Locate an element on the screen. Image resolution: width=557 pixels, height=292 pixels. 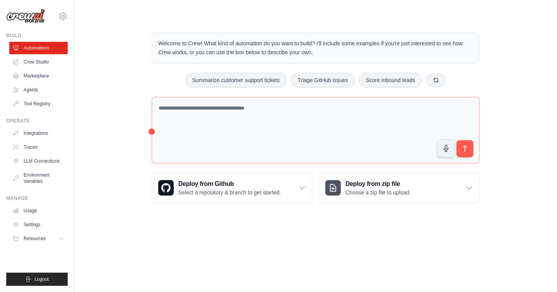
div: Manage is located at coordinates (37, 198).